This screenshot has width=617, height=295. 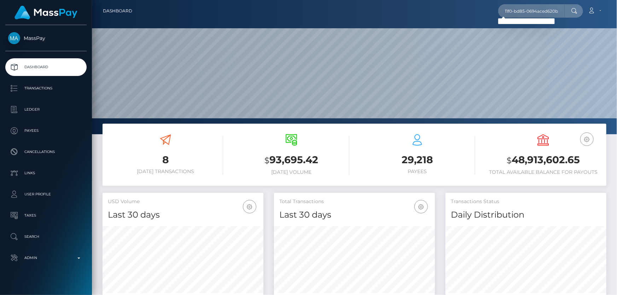 What do you see at coordinates (183, 202) in the screenshot?
I see `h5: USD Volume` at bounding box center [183, 202].